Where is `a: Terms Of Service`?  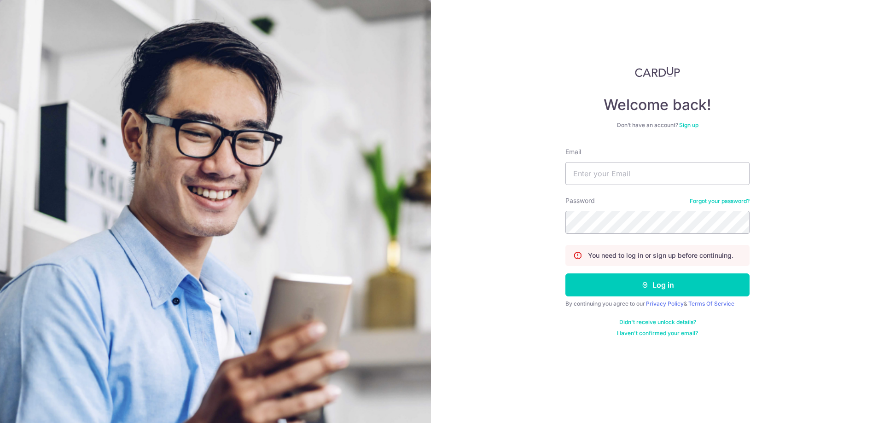 a: Terms Of Service is located at coordinates (711, 303).